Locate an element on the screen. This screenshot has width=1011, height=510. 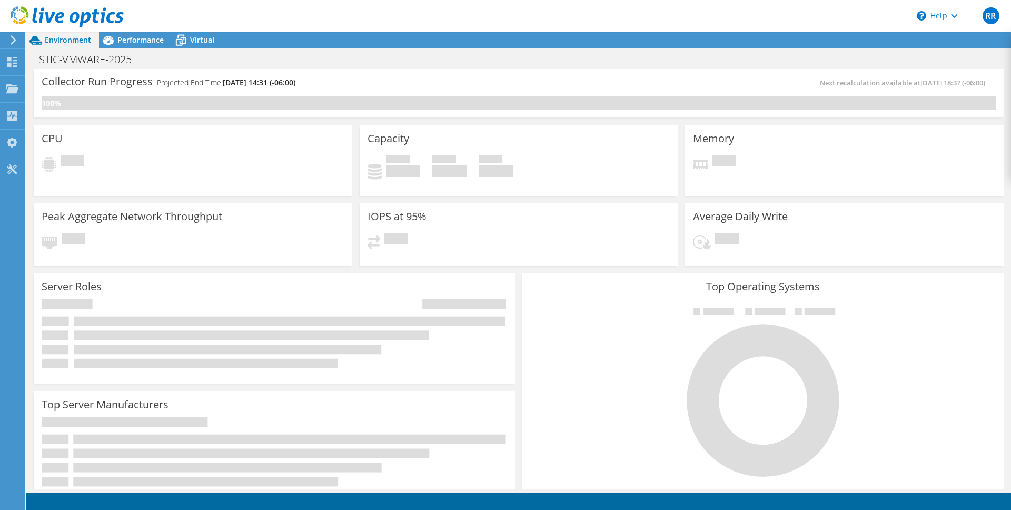
h3: Capacity is located at coordinates (388, 139).